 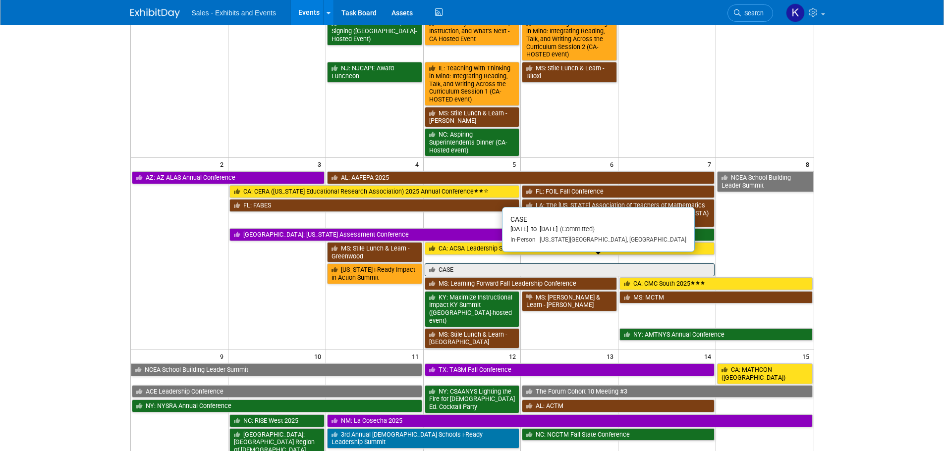 I want to click on span: 8, so click(x=809, y=164).